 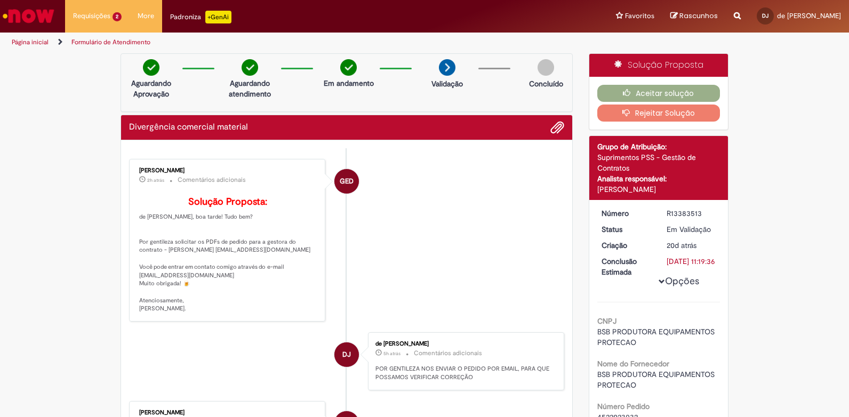 What do you see at coordinates (117, 17) in the screenshot?
I see `span: 2` at bounding box center [117, 17].